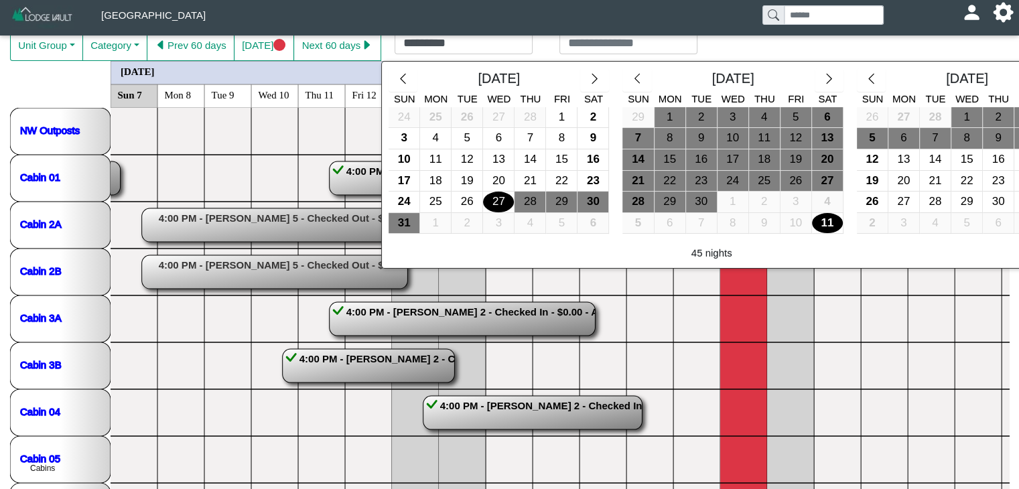 This screenshot has height=489, width=1019. Describe the element at coordinates (638, 160) in the screenshot. I see `button: 14` at that location.